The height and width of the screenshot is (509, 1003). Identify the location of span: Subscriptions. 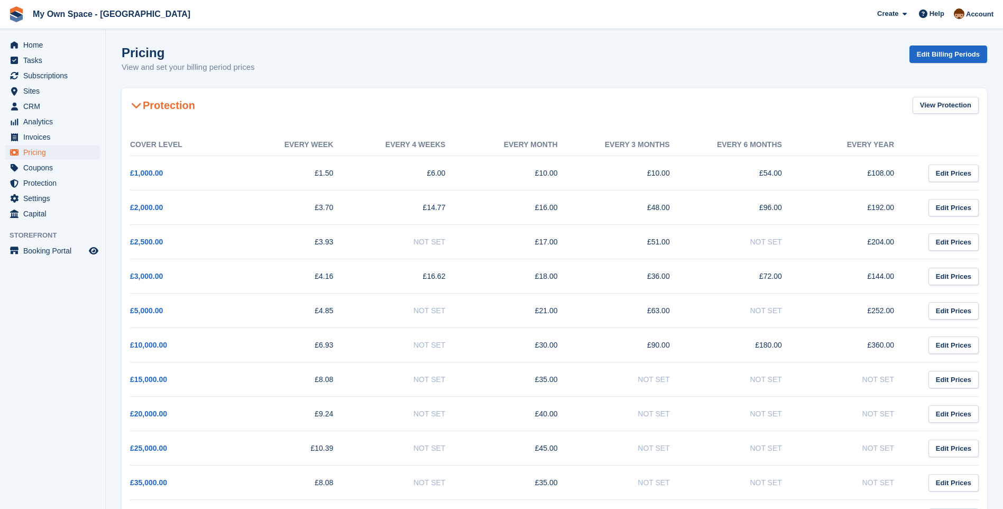
(55, 76).